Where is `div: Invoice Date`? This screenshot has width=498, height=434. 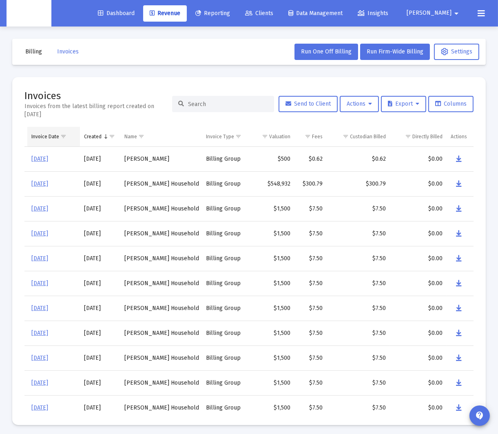 div: Invoice Date is located at coordinates (45, 137).